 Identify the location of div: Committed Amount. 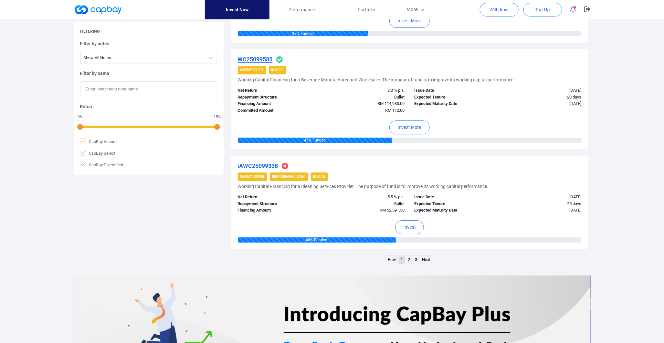
(277, 111).